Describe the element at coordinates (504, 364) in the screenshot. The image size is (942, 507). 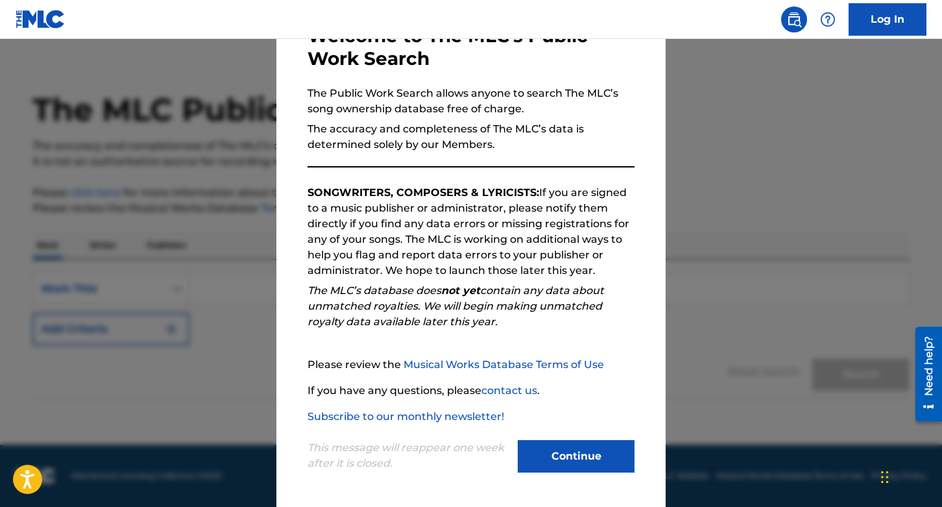
I see `a: Musical Works Database Terms of Use` at that location.